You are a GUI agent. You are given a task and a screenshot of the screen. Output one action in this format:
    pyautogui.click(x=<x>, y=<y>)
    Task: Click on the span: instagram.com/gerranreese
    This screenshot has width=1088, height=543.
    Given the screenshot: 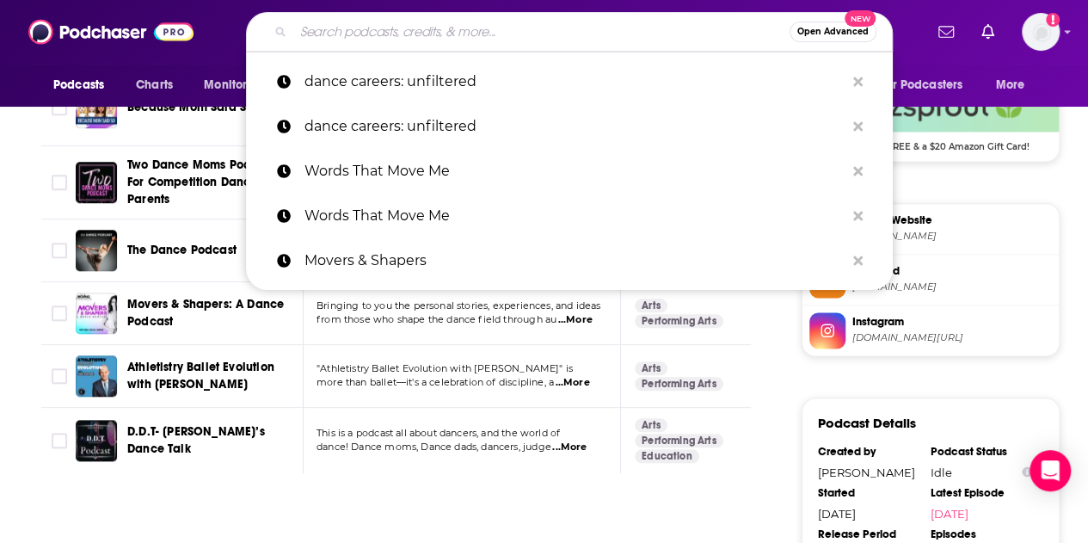 What is the action you would take?
    pyautogui.click(x=952, y=337)
    